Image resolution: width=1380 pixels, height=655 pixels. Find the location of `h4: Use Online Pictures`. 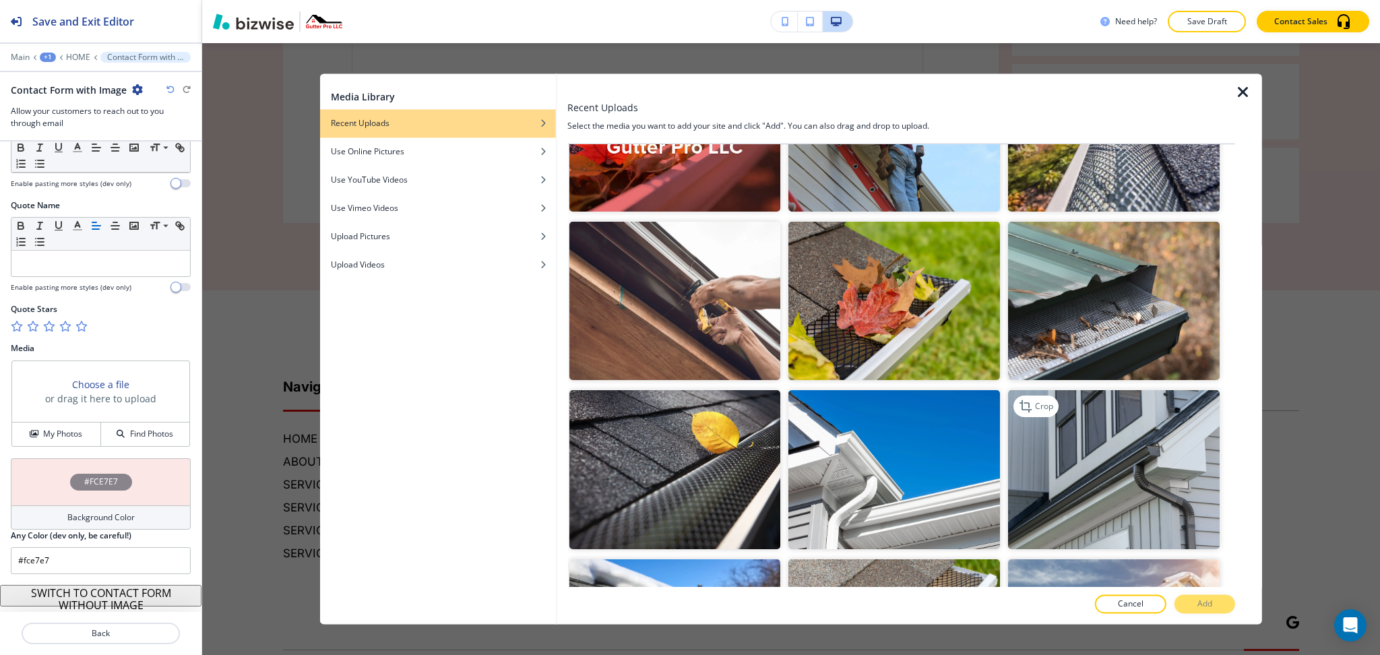

h4: Use Online Pictures is located at coordinates (367, 152).